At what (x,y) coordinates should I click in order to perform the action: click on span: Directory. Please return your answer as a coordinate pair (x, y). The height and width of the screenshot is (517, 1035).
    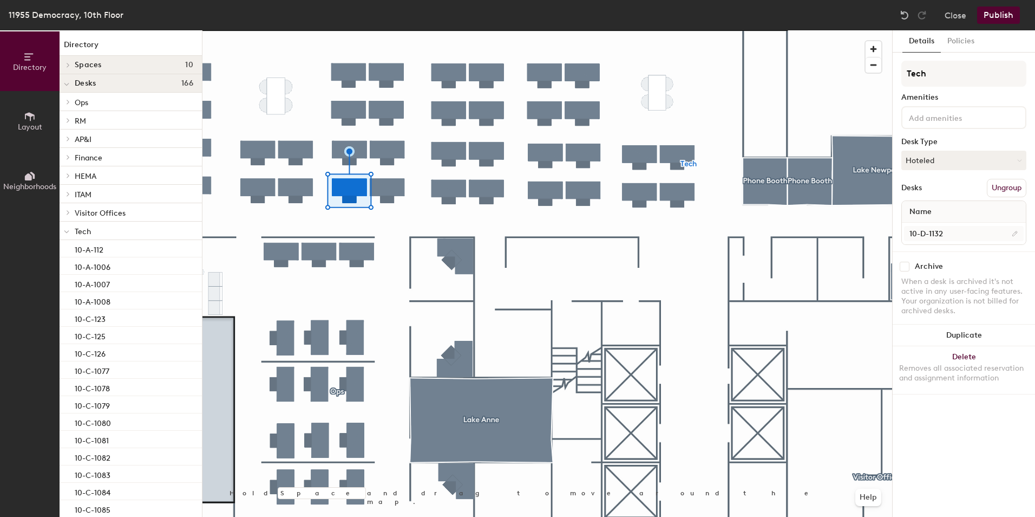
    Looking at the image, I should click on (30, 67).